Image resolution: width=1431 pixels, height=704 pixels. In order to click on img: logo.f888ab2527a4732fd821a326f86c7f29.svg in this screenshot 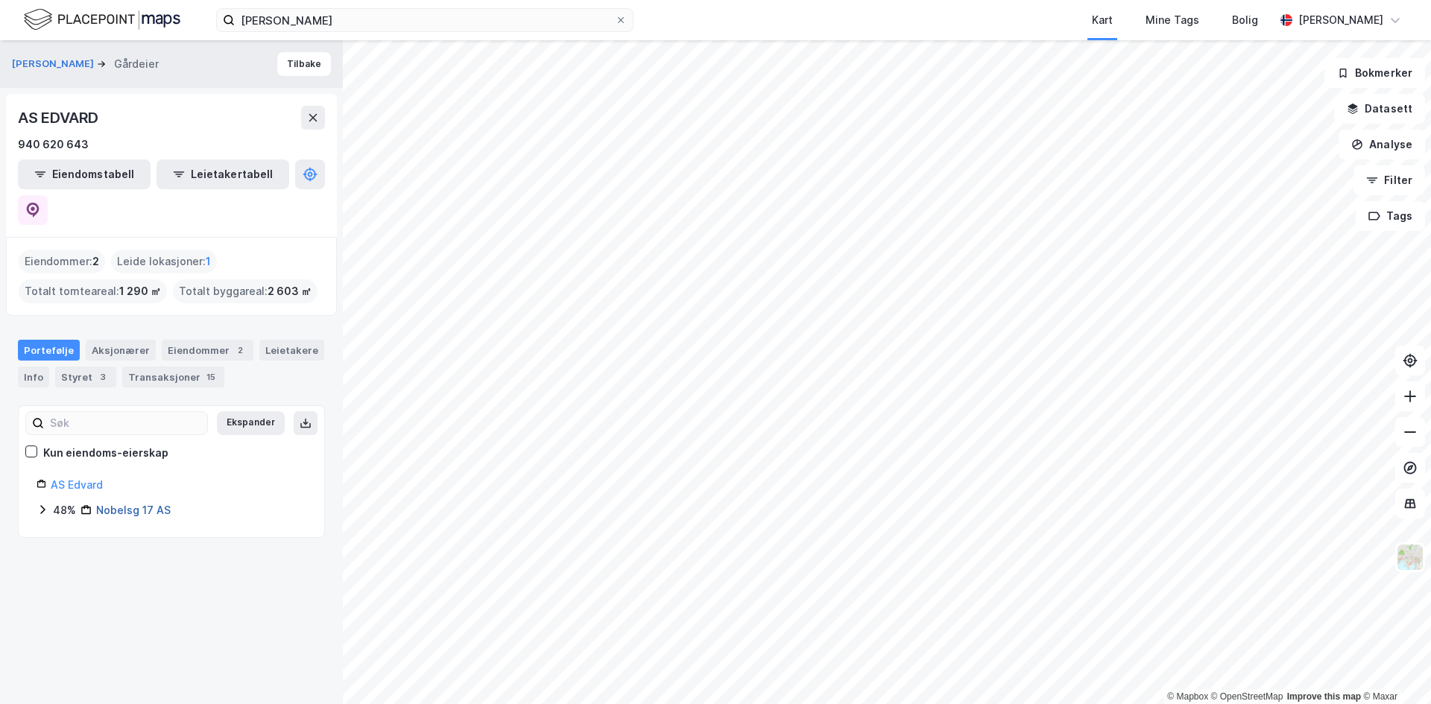, I will do `click(102, 19)`.